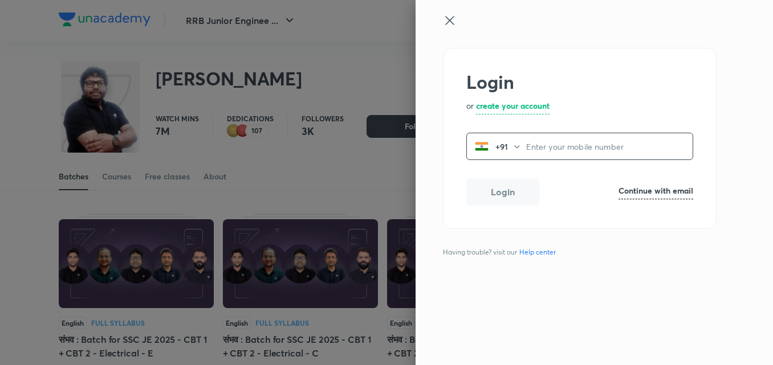 This screenshot has height=365, width=773. I want to click on input: Enter your mobile number, so click(609, 146).